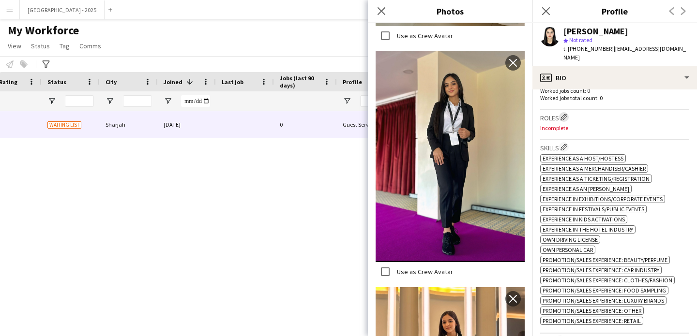  I want to click on span: Own Driving License, so click(570, 240).